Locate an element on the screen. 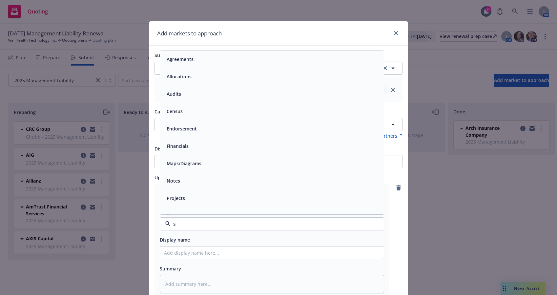 This screenshot has width=557, height=295. button: Allocations is located at coordinates (179, 76).